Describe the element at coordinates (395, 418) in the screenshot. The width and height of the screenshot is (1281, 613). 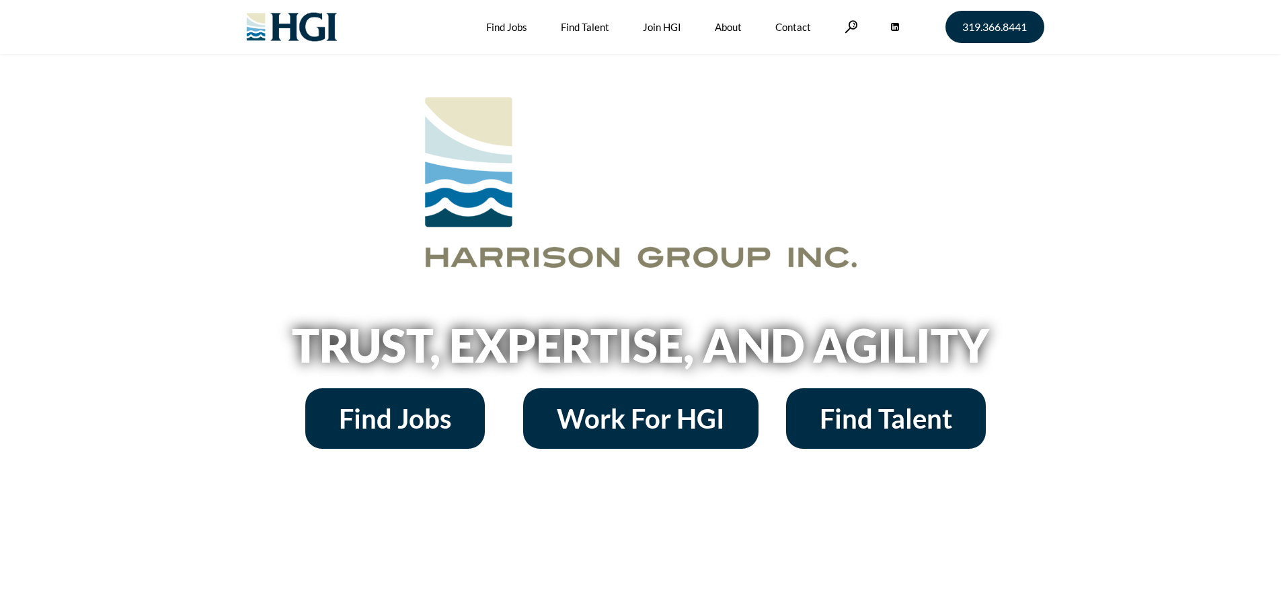
I see `a: Find Jobs` at that location.